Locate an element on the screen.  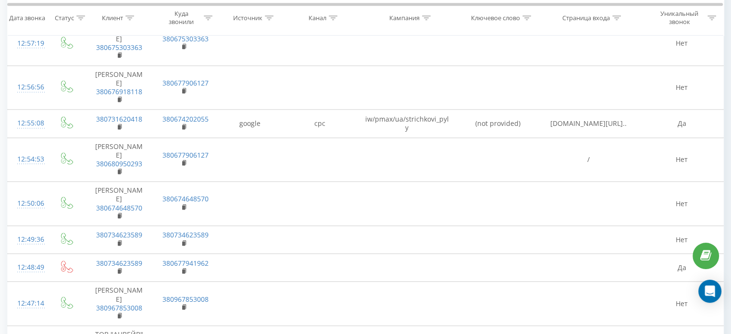
div: 12:49:36 is located at coordinates (28, 239).